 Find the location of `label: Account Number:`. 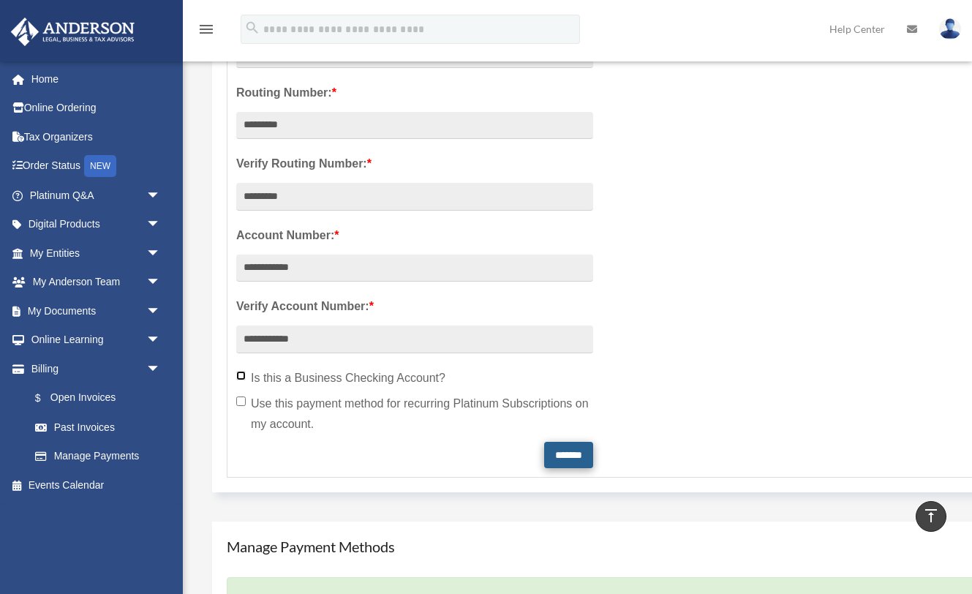

label: Account Number: is located at coordinates (415, 236).